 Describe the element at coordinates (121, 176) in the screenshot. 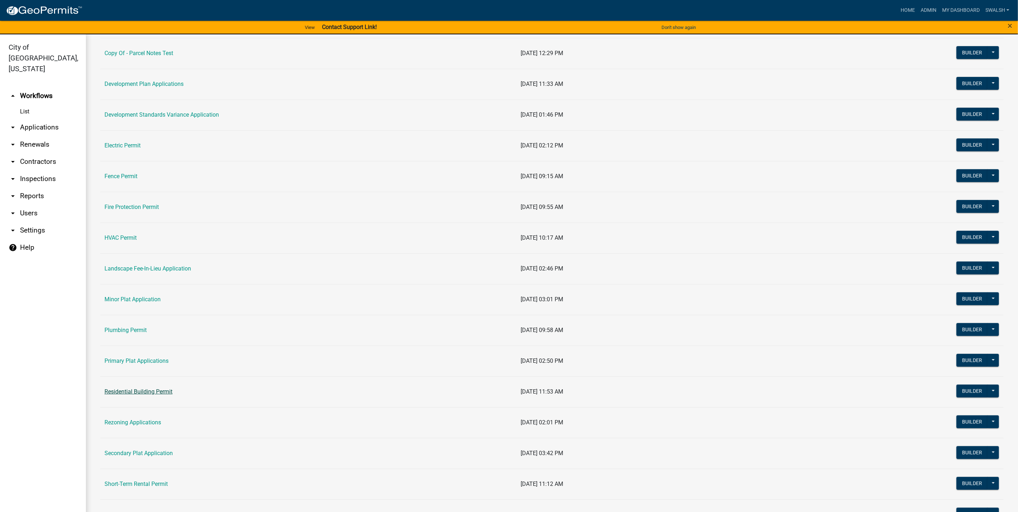

I see `a: Fence Permit` at that location.